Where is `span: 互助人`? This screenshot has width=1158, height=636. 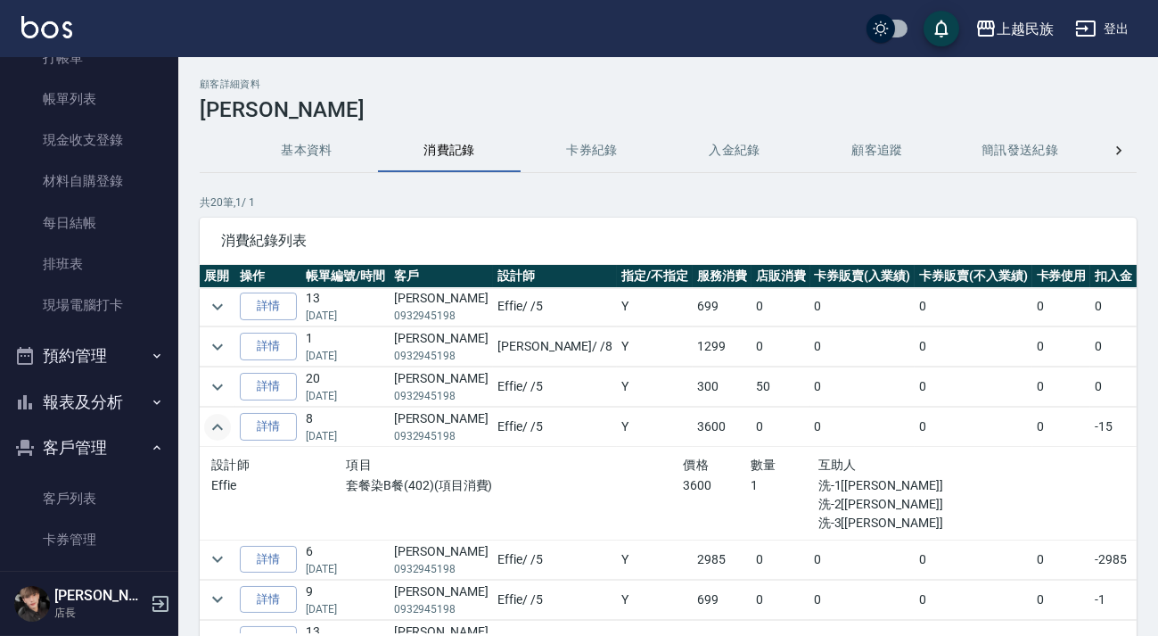
span: 互助人 is located at coordinates (837, 464).